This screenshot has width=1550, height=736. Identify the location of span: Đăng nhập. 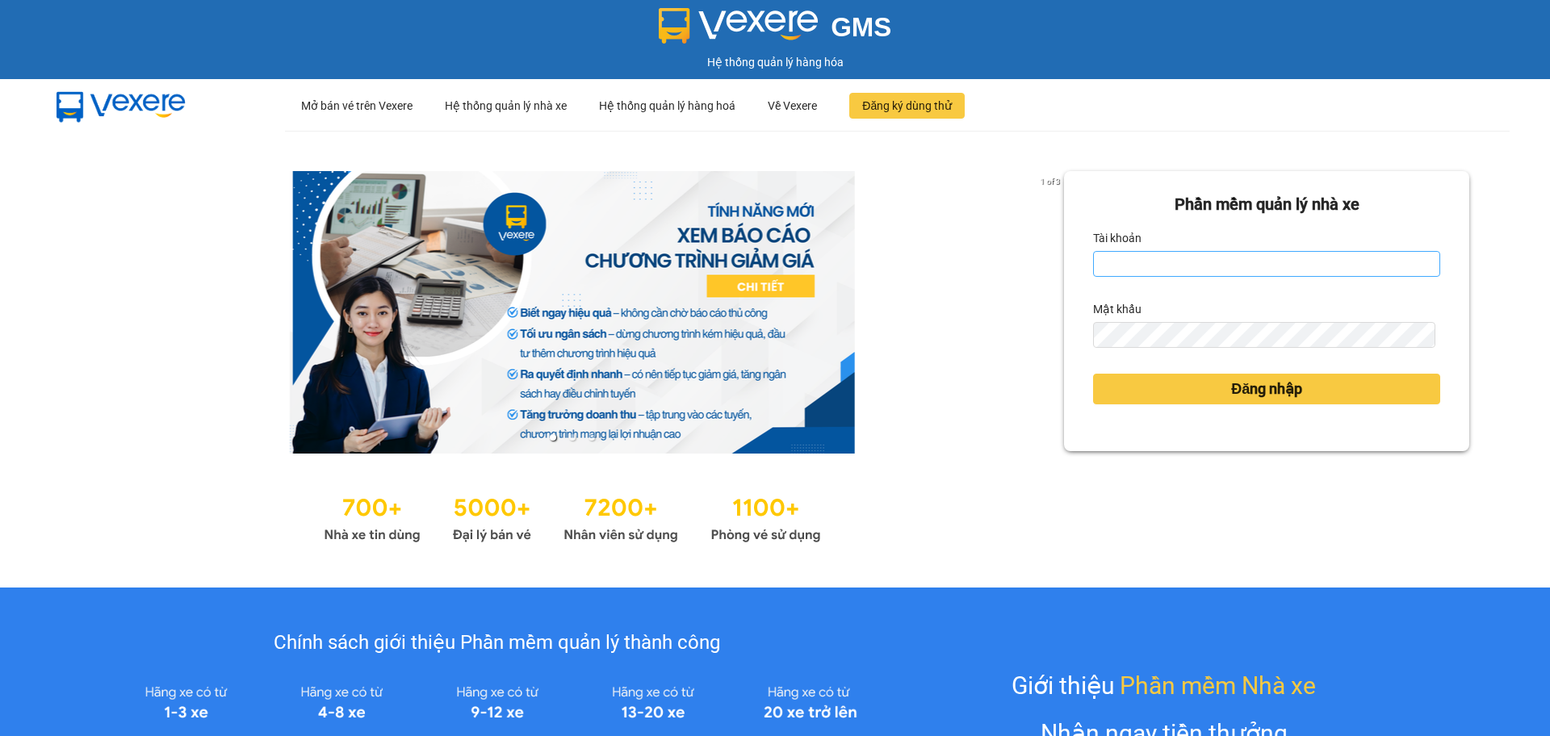
(1267, 389).